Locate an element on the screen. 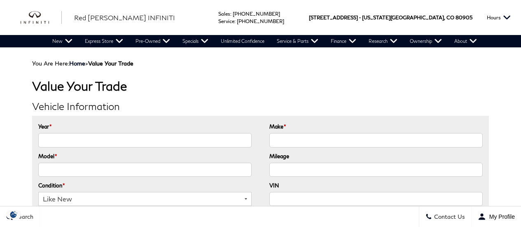 This screenshot has height=227, width=521. a: infiniti is located at coordinates (41, 18).